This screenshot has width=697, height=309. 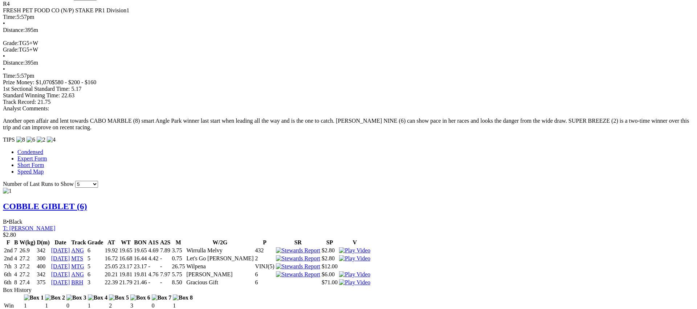 What do you see at coordinates (13, 221) in the screenshot?
I see `span: B Black` at bounding box center [13, 221].